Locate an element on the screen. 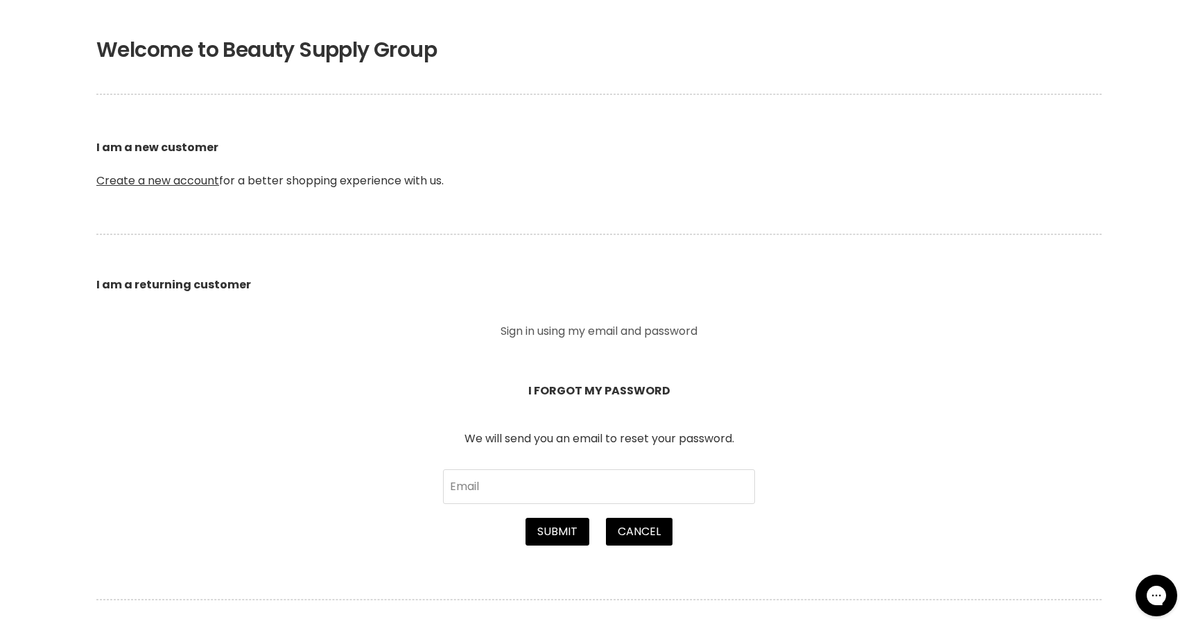 Image resolution: width=1198 pixels, height=635 pixels. p: We will send you an email to reset your password. is located at coordinates (599, 439).